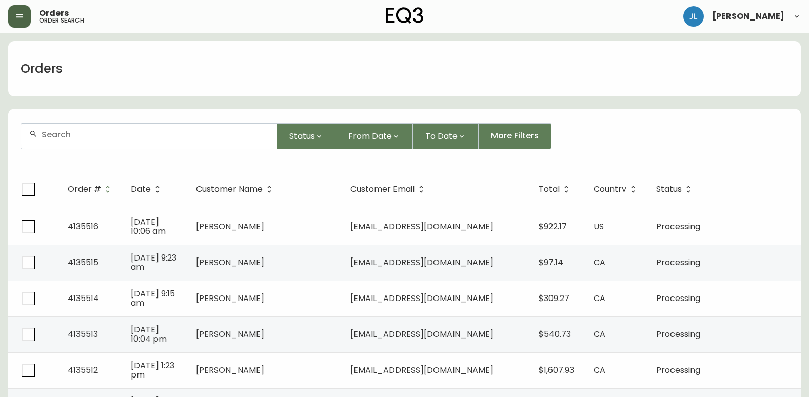 The height and width of the screenshot is (397, 809). I want to click on span: $1,607.93, so click(556, 370).